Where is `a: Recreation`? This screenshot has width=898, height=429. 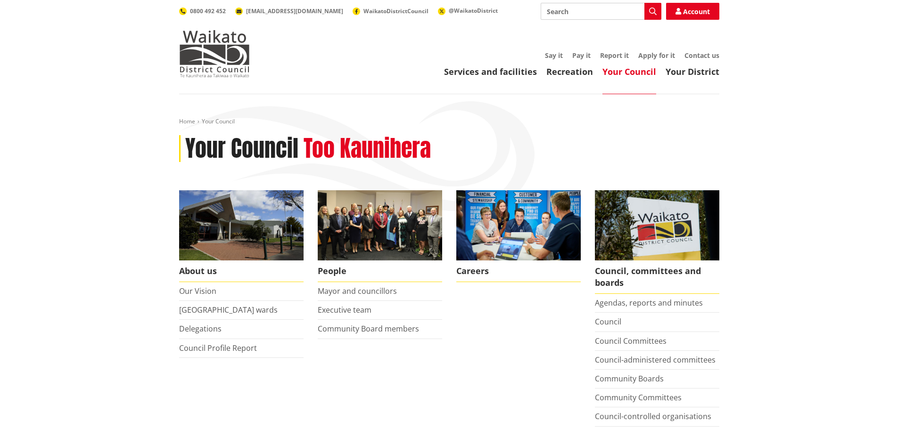 a: Recreation is located at coordinates (569, 72).